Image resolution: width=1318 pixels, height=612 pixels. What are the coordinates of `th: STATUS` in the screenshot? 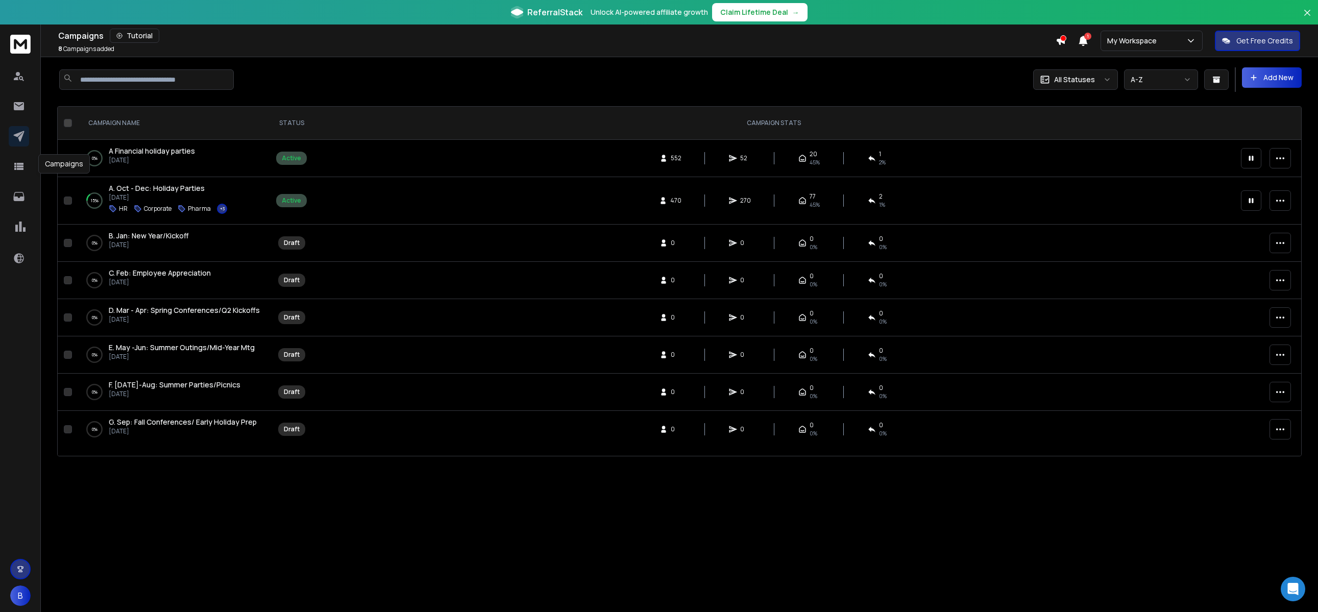 It's located at (292, 123).